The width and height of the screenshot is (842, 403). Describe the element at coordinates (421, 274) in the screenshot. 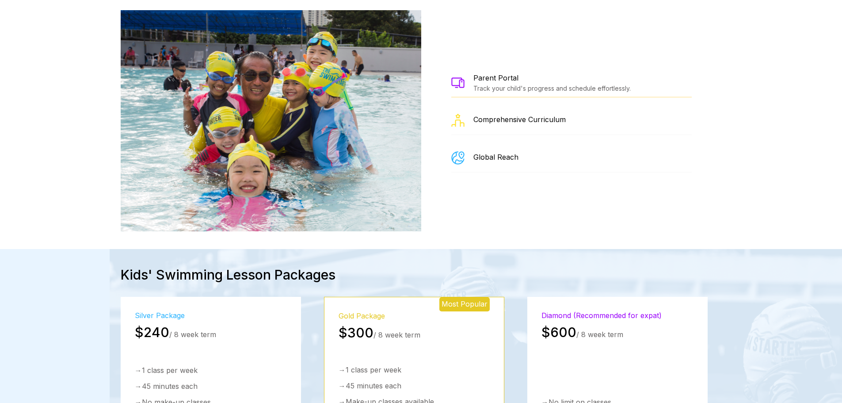

I see `div: Kids' Swimming Lesson Packages` at that location.